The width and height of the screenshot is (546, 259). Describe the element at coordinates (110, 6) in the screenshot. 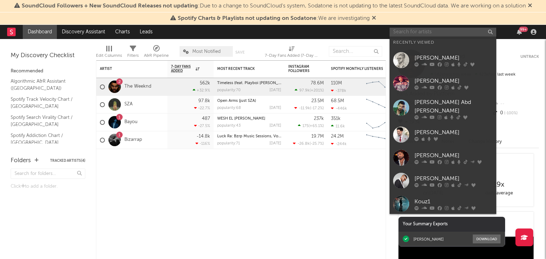

I see `span: SoundCloud Followers + New SoundCloud Releases not updating` at that location.